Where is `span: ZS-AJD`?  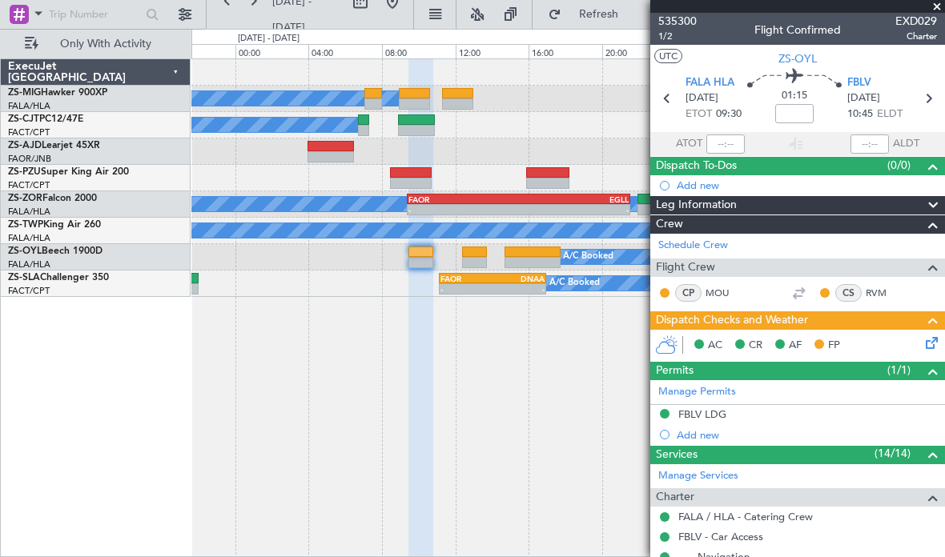
span: ZS-AJD is located at coordinates (25, 146).